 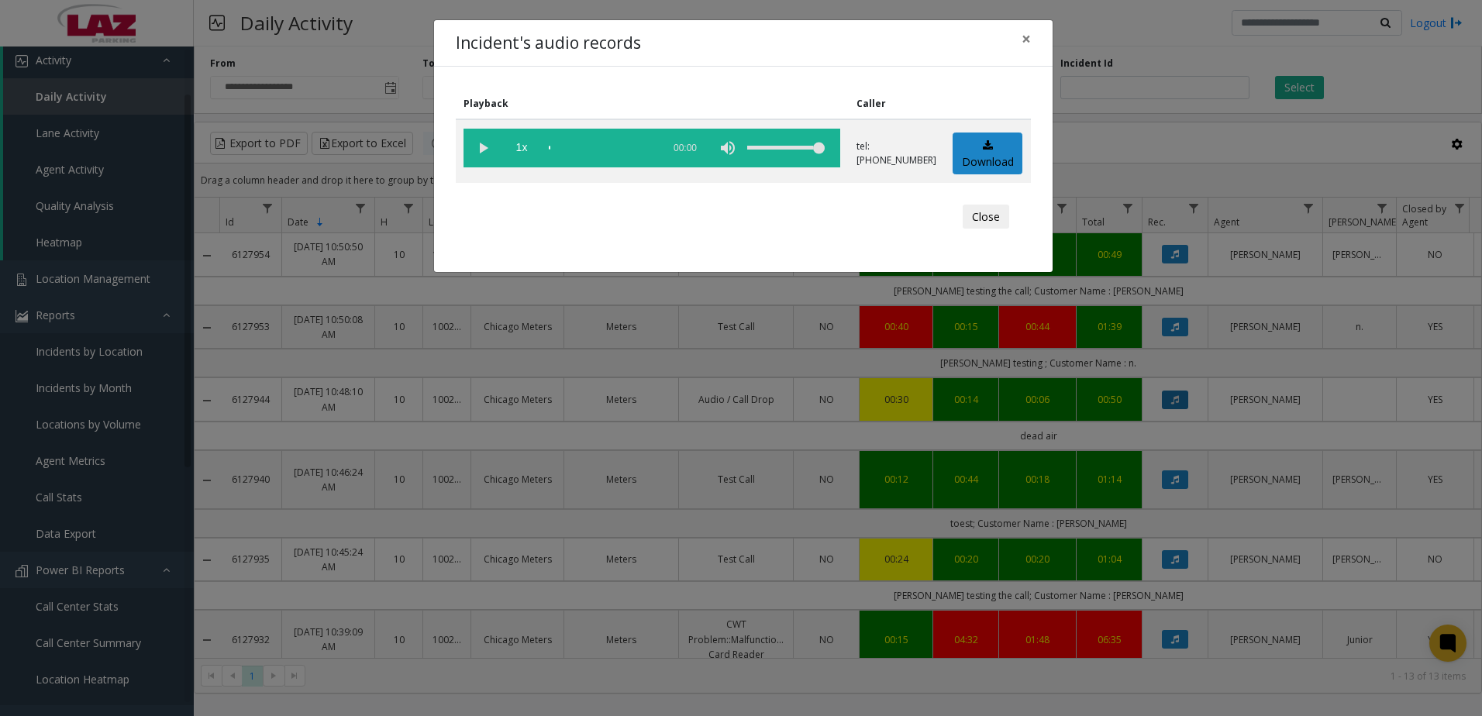 I want to click on th: Caller, so click(x=897, y=104).